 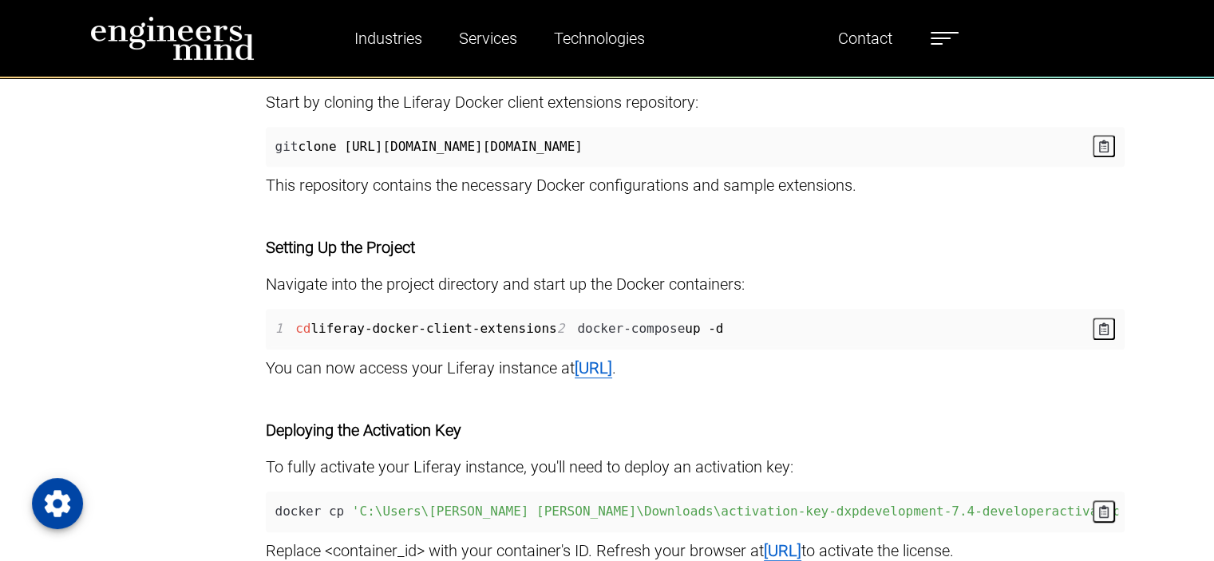 I want to click on strong: Setting Up the Project, so click(x=340, y=247).